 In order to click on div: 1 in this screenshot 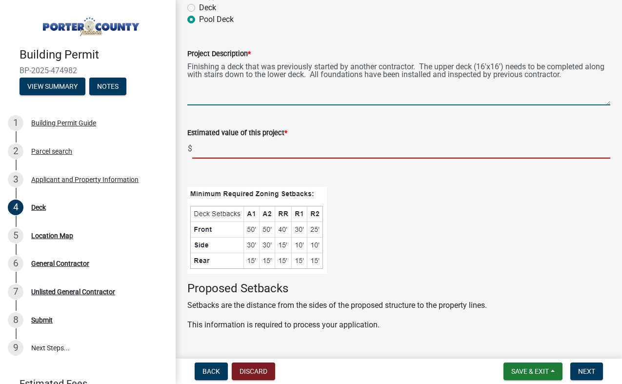, I will do `click(16, 123)`.